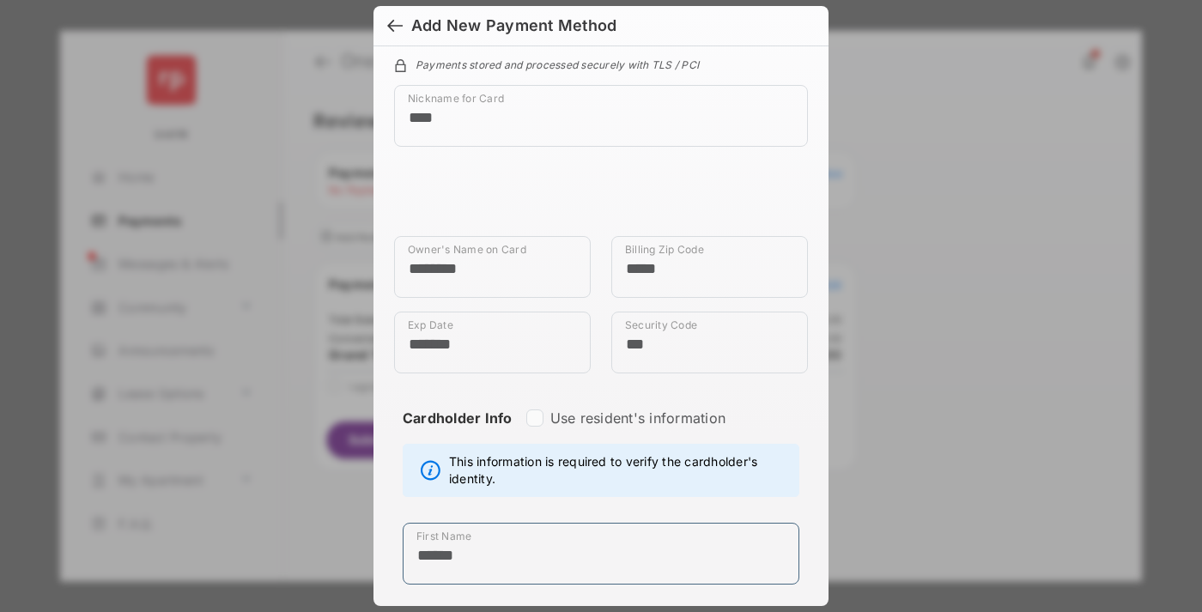 Image resolution: width=1202 pixels, height=612 pixels. I want to click on strong: Cardholder Info, so click(458, 434).